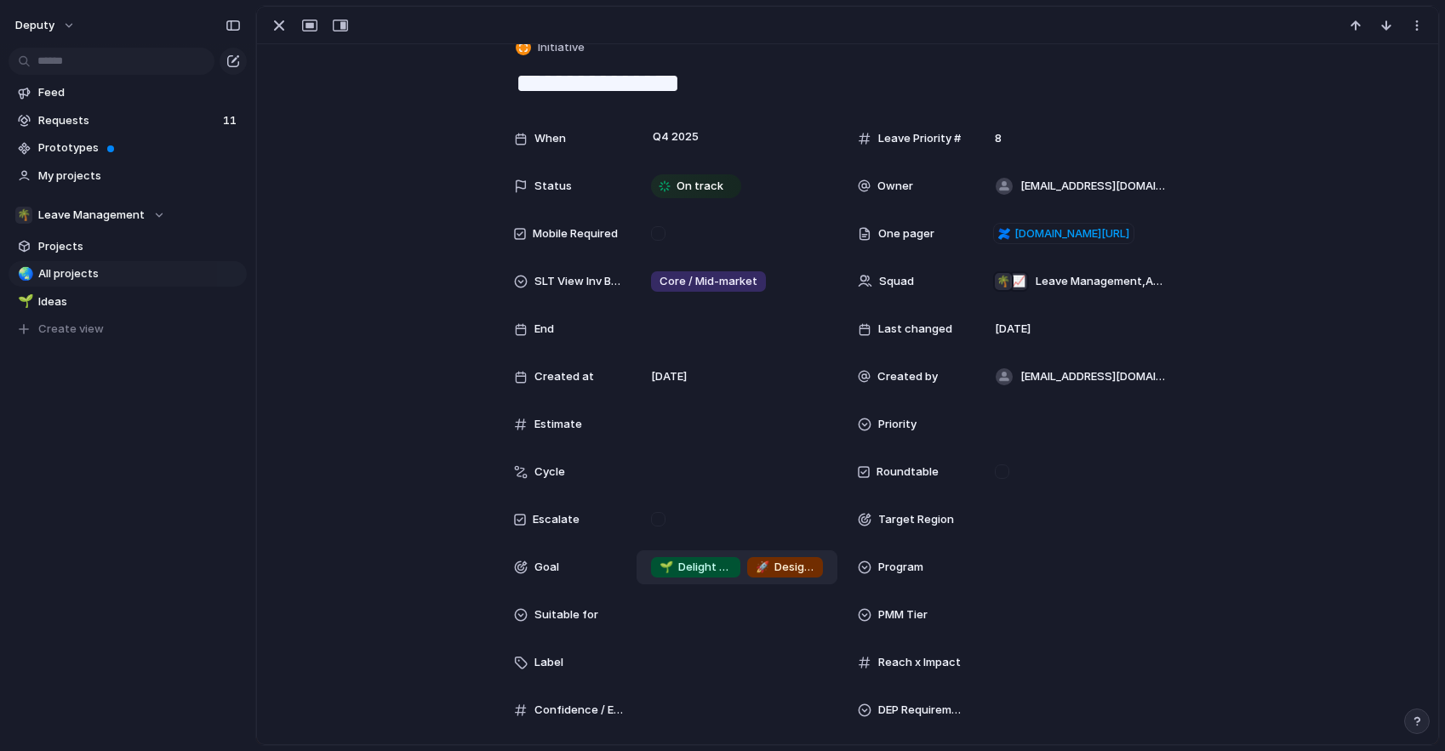  Describe the element at coordinates (128, 329) in the screenshot. I see `button: Create view` at that location.